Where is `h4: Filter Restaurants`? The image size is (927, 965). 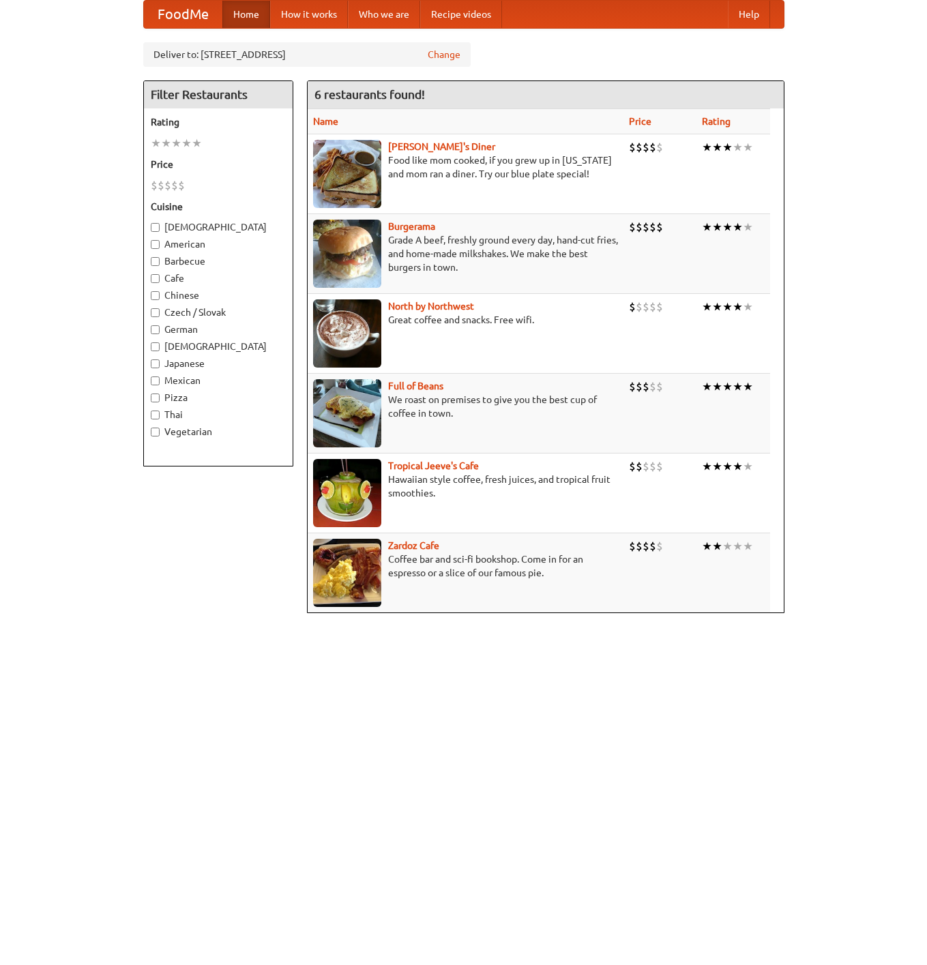 h4: Filter Restaurants is located at coordinates (218, 95).